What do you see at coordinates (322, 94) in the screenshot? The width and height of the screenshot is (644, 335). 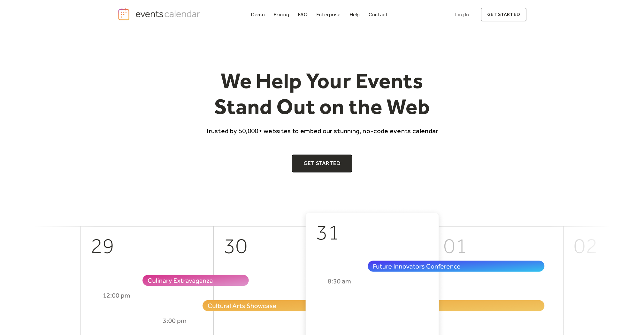 I see `h1: We Help Your Events Stand Out on the Web` at bounding box center [322, 94].